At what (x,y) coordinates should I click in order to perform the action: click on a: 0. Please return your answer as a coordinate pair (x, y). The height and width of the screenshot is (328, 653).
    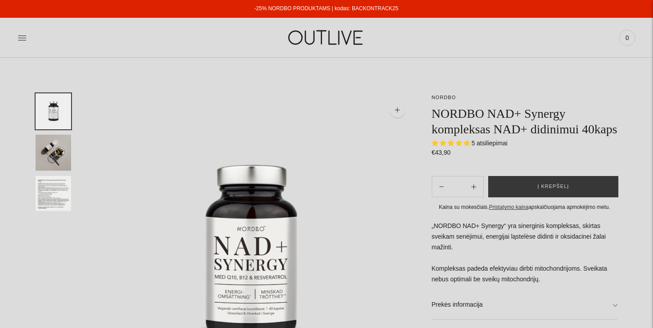
    Looking at the image, I should click on (628, 38).